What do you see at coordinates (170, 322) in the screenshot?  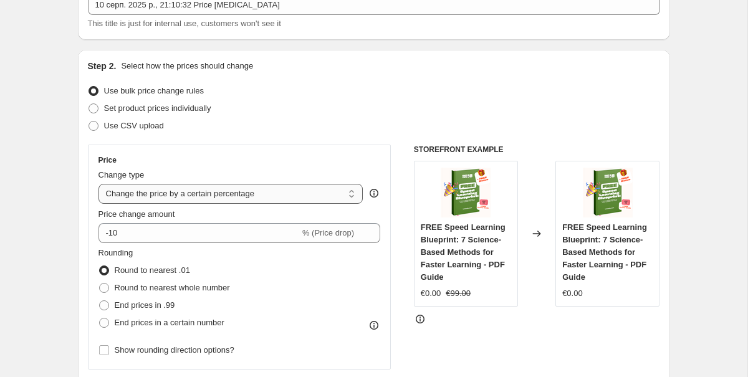 I see `span: End prices in a certain number` at bounding box center [170, 322].